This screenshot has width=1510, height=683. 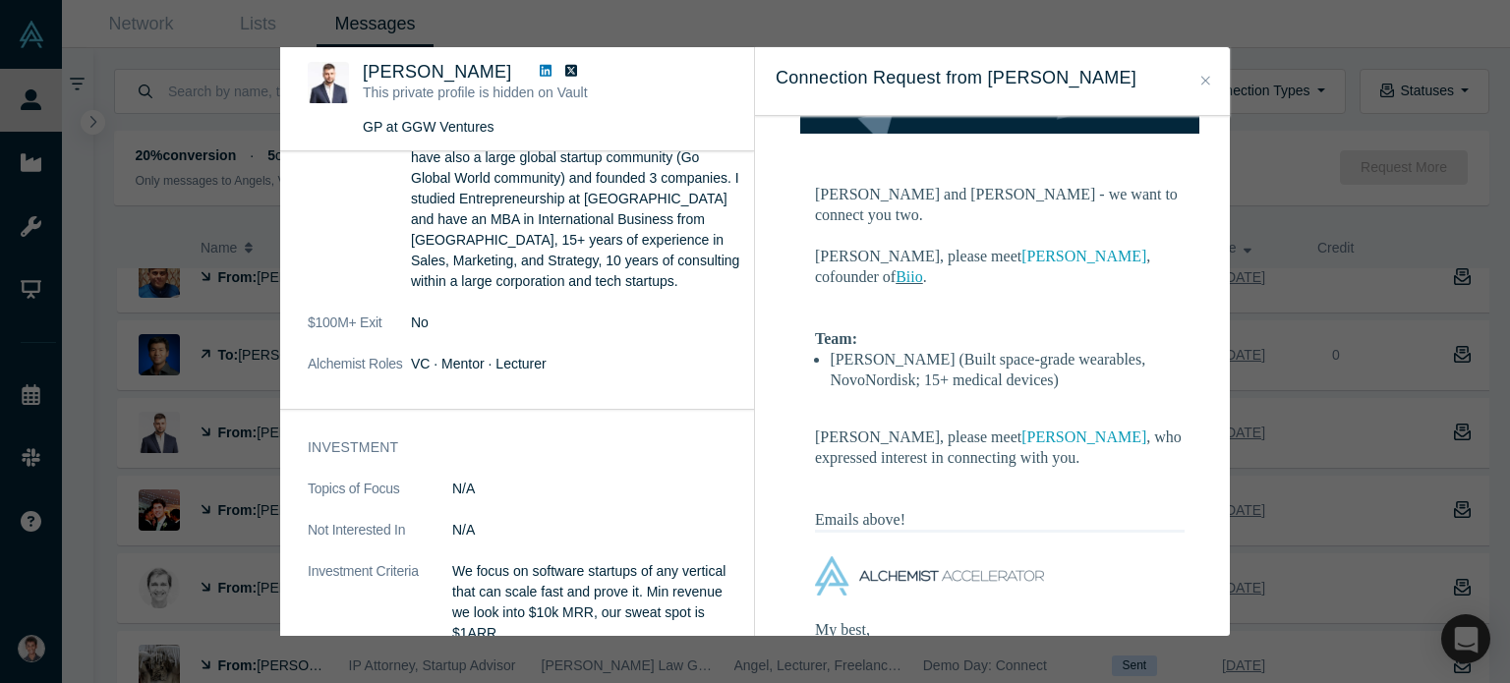 I want to click on dt: $100M+ Exit, so click(x=359, y=333).